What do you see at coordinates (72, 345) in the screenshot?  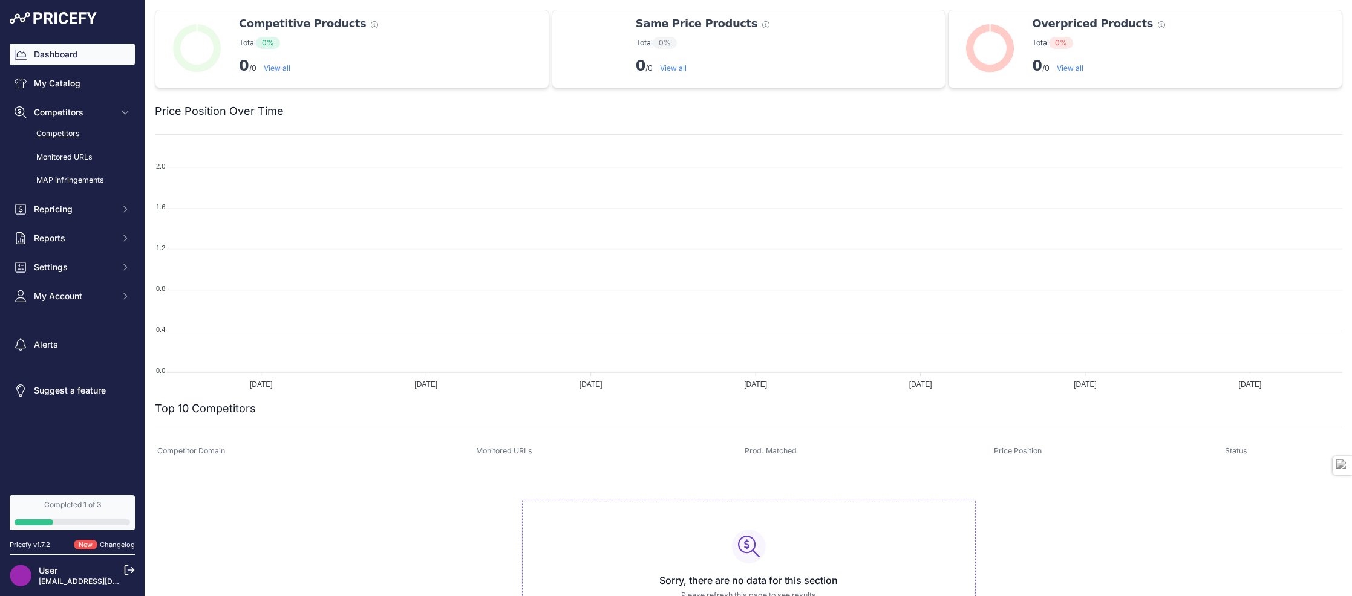 I see `a: Alerts` at bounding box center [72, 345].